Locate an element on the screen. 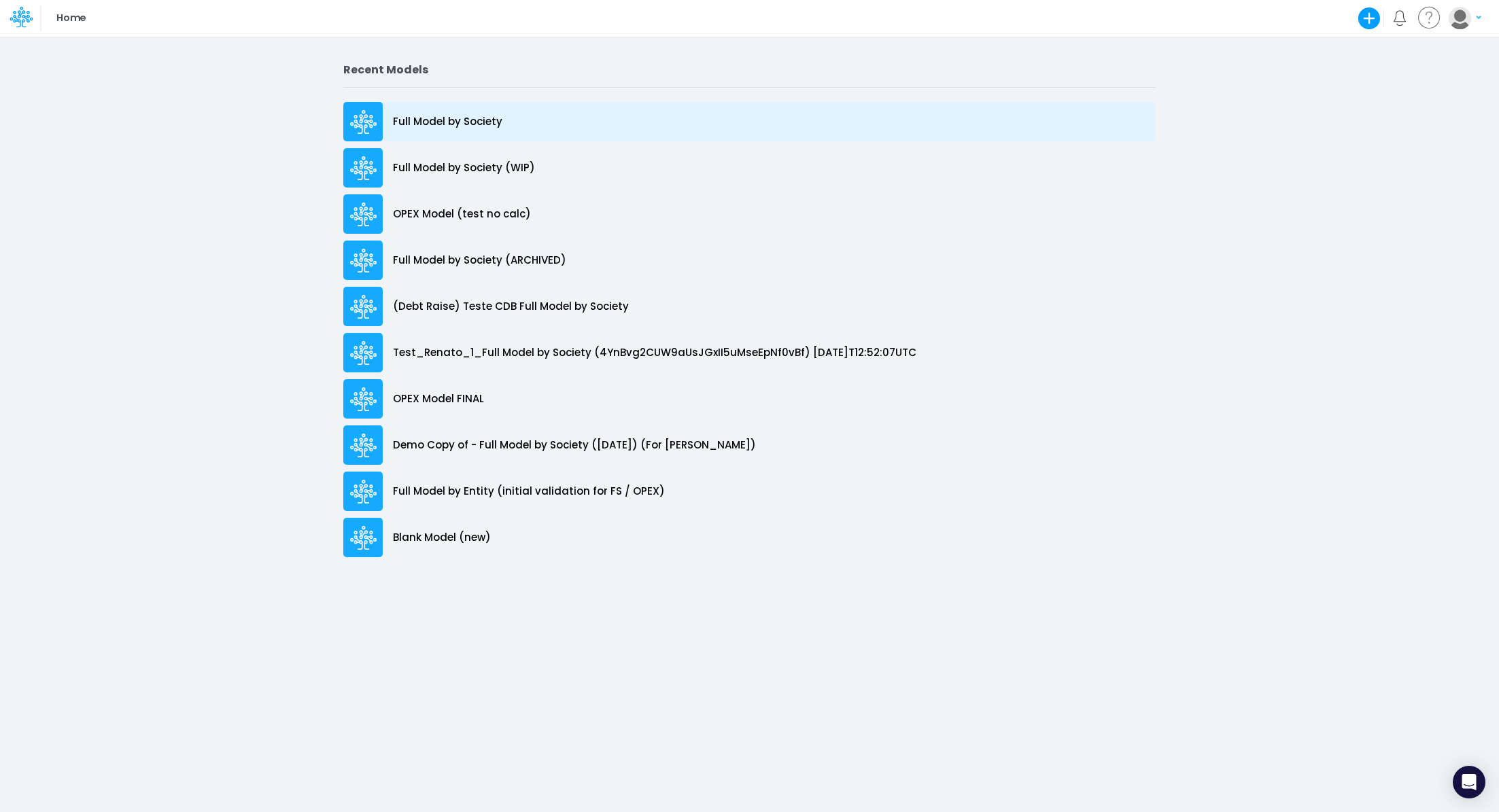 This screenshot has width=1499, height=812. a: OPEX Model (test no calc) is located at coordinates (750, 214).